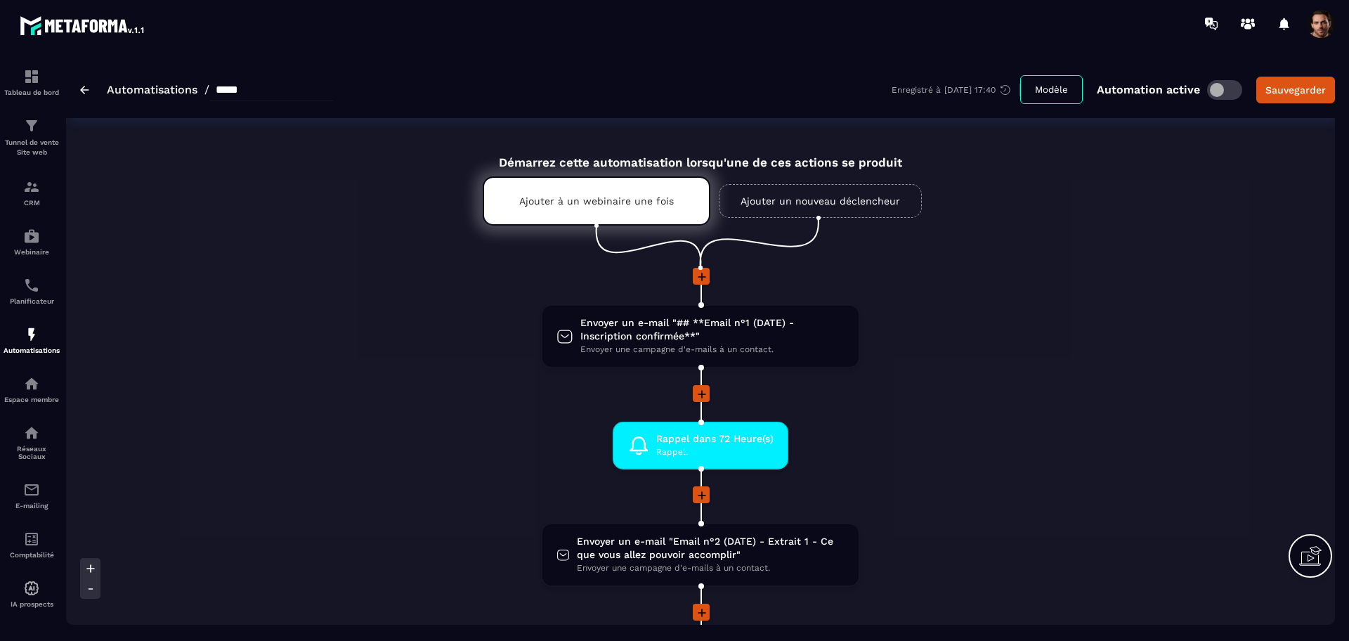  I want to click on img: accountant, so click(32, 539).